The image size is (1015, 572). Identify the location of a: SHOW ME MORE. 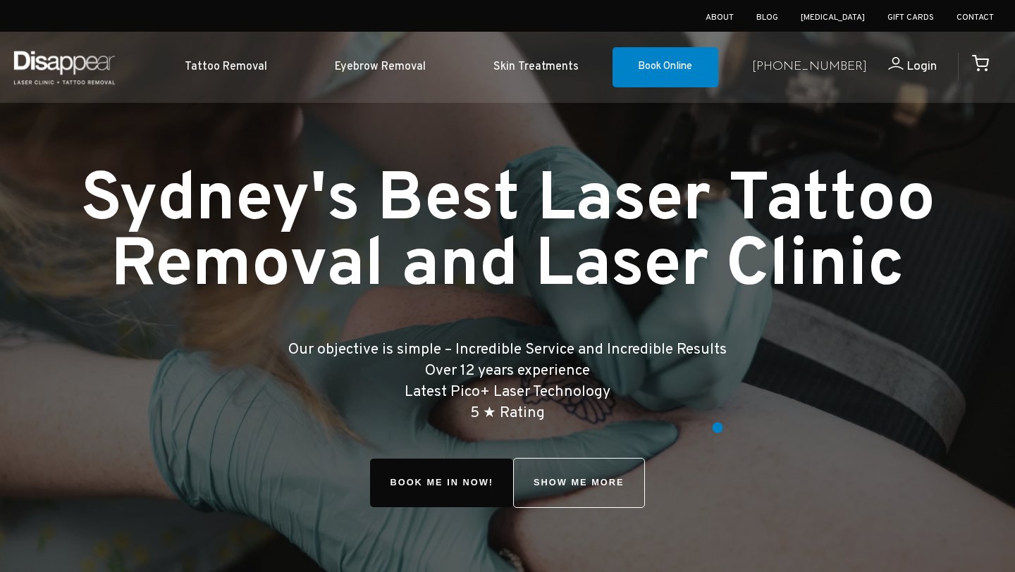
(578, 483).